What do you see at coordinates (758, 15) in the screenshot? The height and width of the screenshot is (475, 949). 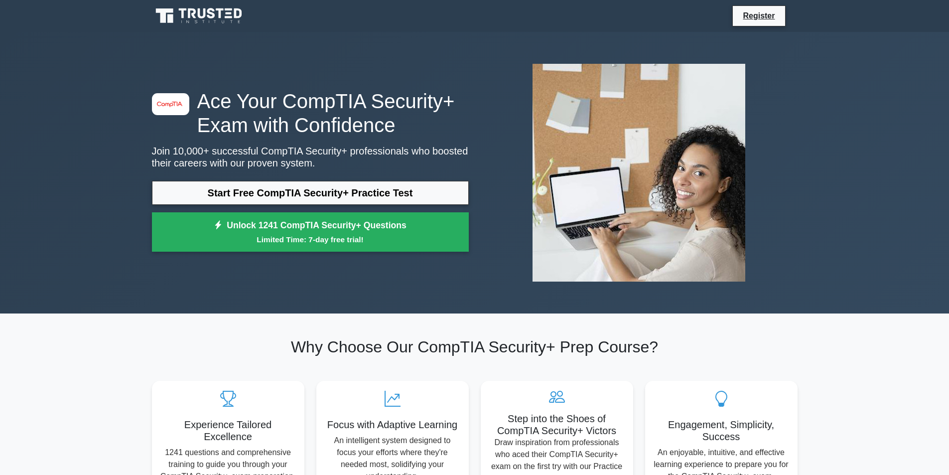 I see `a: Register` at bounding box center [758, 15].